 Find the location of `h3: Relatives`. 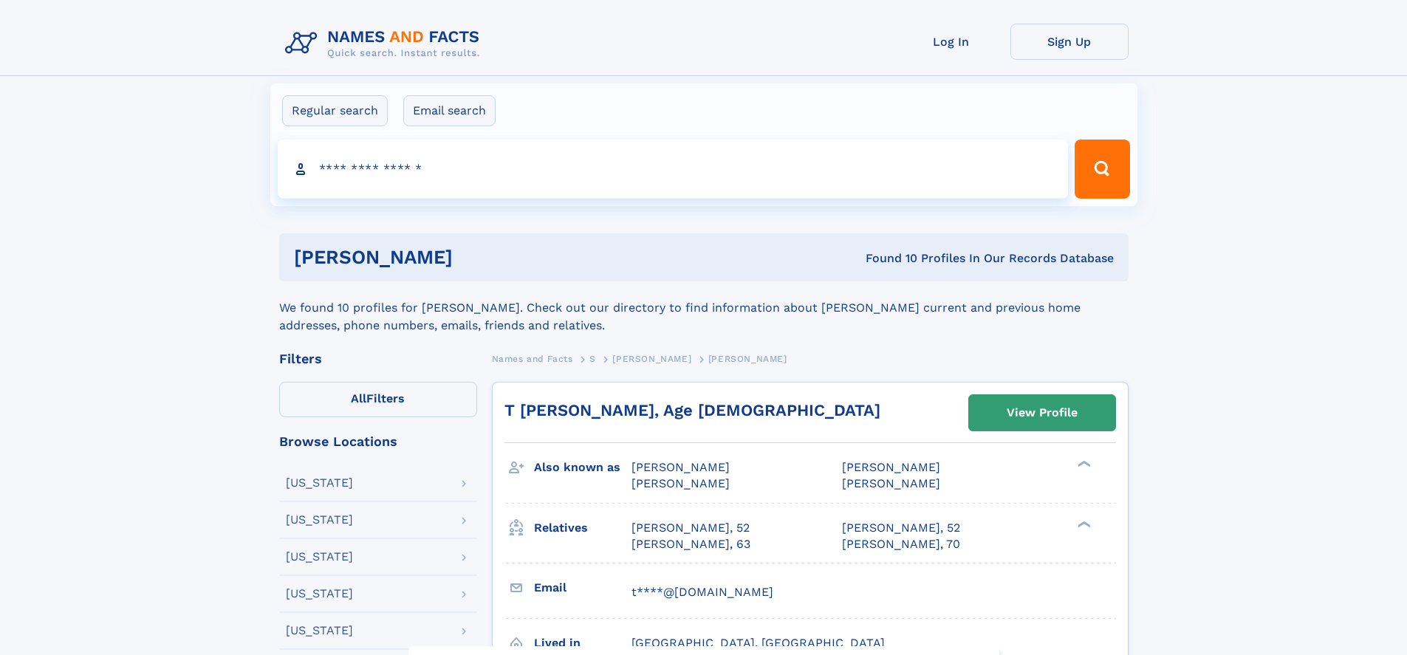

h3: Relatives is located at coordinates (583, 528).